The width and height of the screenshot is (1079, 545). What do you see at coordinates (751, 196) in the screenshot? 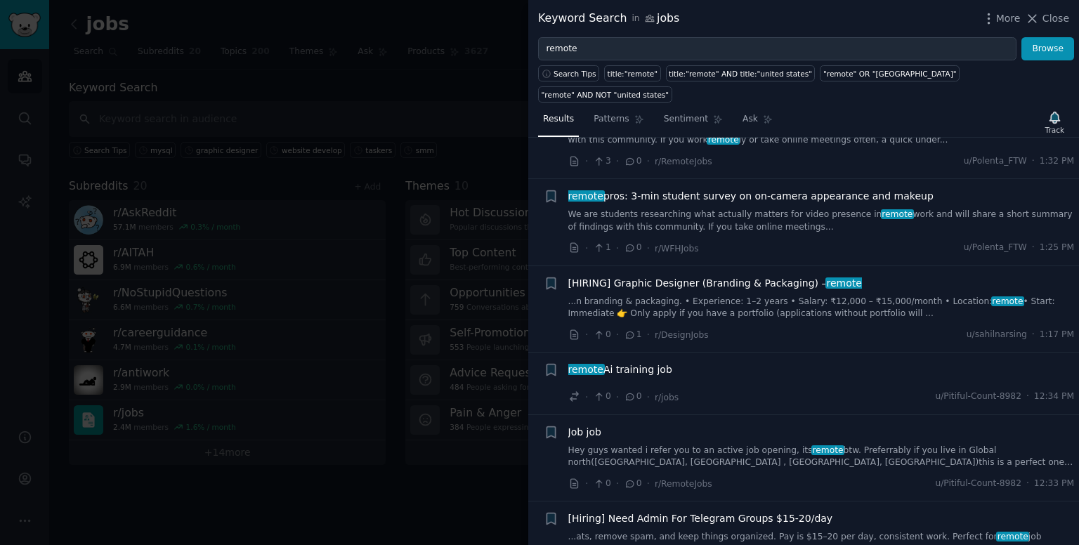
I see `span: pros: 3-min student survey on on-camera appearance and makeup` at bounding box center [751, 196].